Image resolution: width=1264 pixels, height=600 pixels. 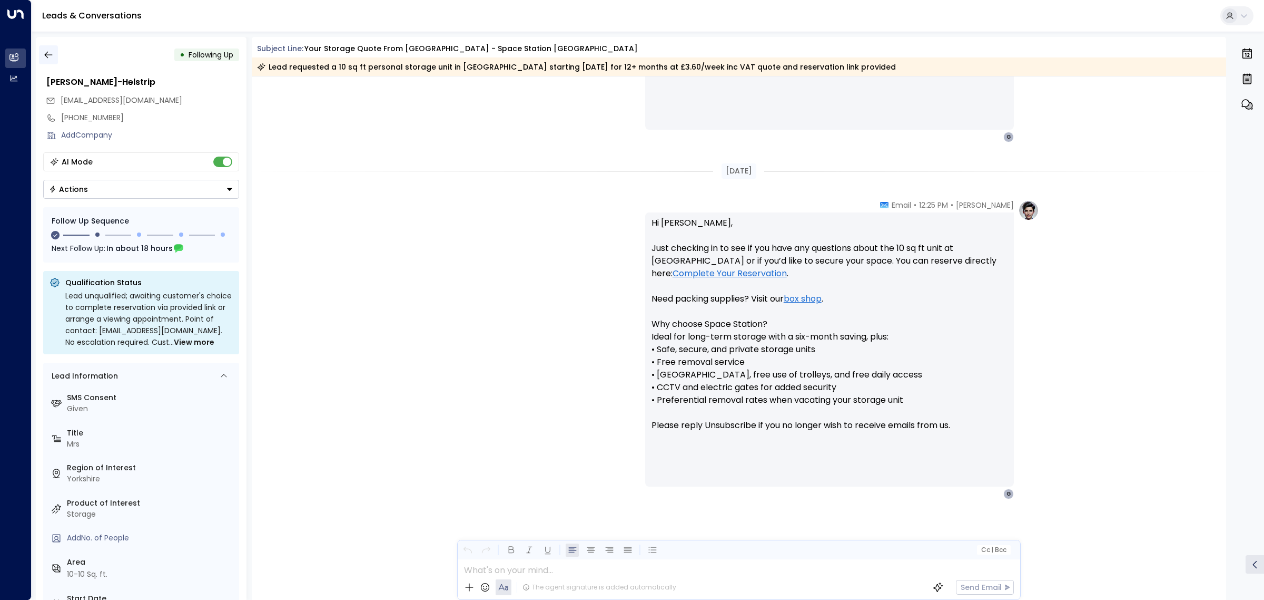 What do you see at coordinates (600, 587) in the screenshot?
I see `div: The agent signature is added automatically` at bounding box center [600, 587].